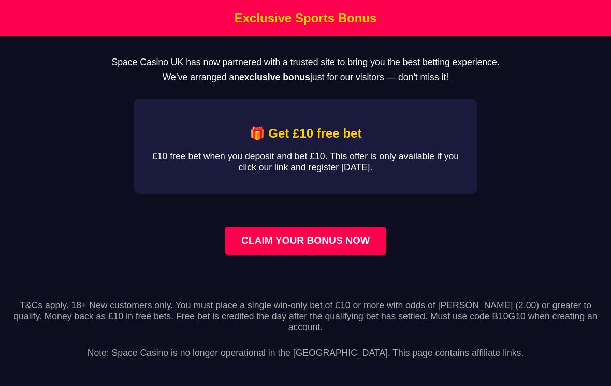 The width and height of the screenshot is (611, 386). What do you see at coordinates (305, 162) in the screenshot?
I see `p: £10 free bet when you deposit and bet £10. This offer is only available if you click our link and...` at bounding box center [305, 162].